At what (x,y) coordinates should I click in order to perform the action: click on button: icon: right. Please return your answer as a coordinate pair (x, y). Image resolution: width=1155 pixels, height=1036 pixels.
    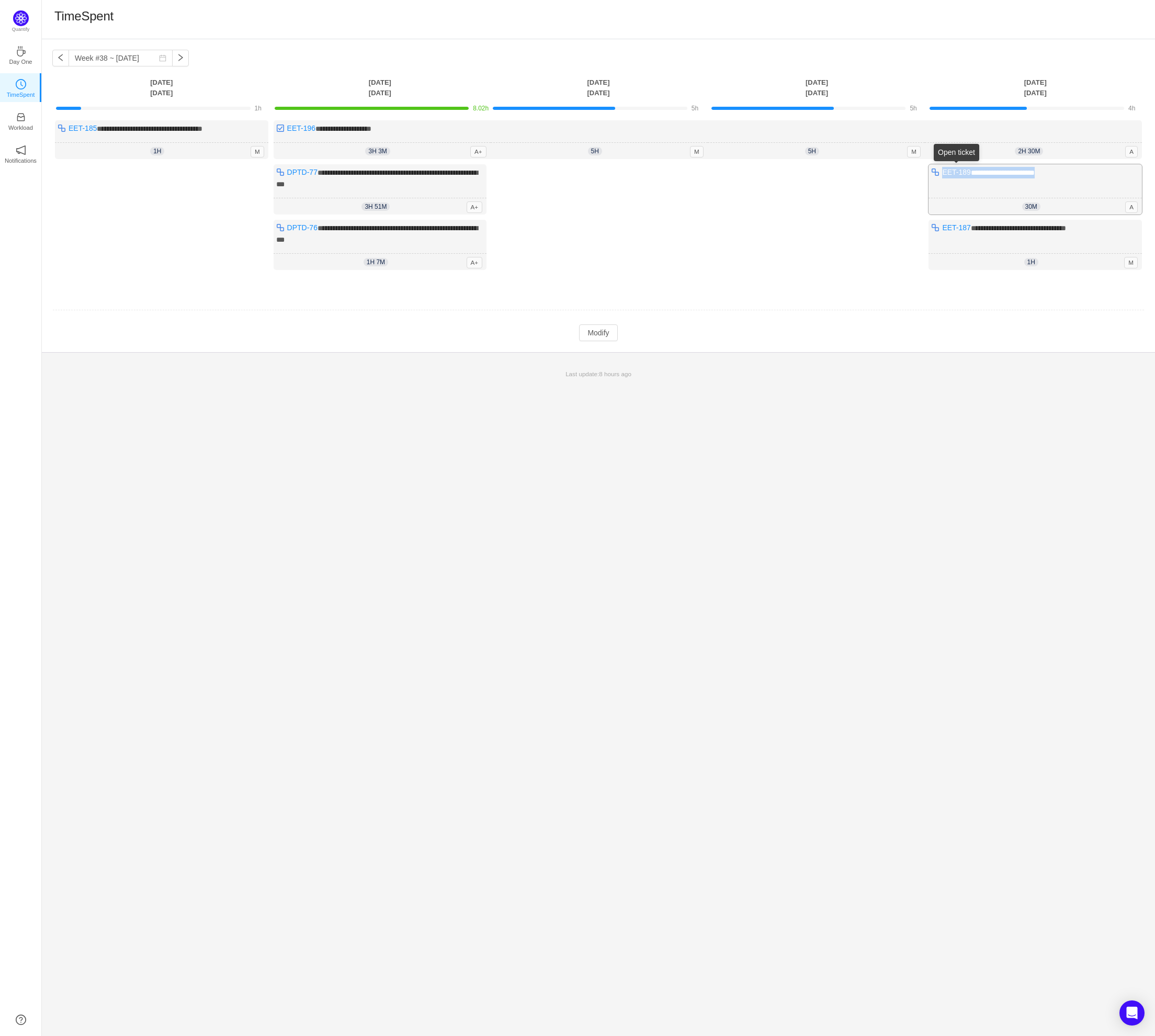
    Looking at the image, I should click on (180, 58).